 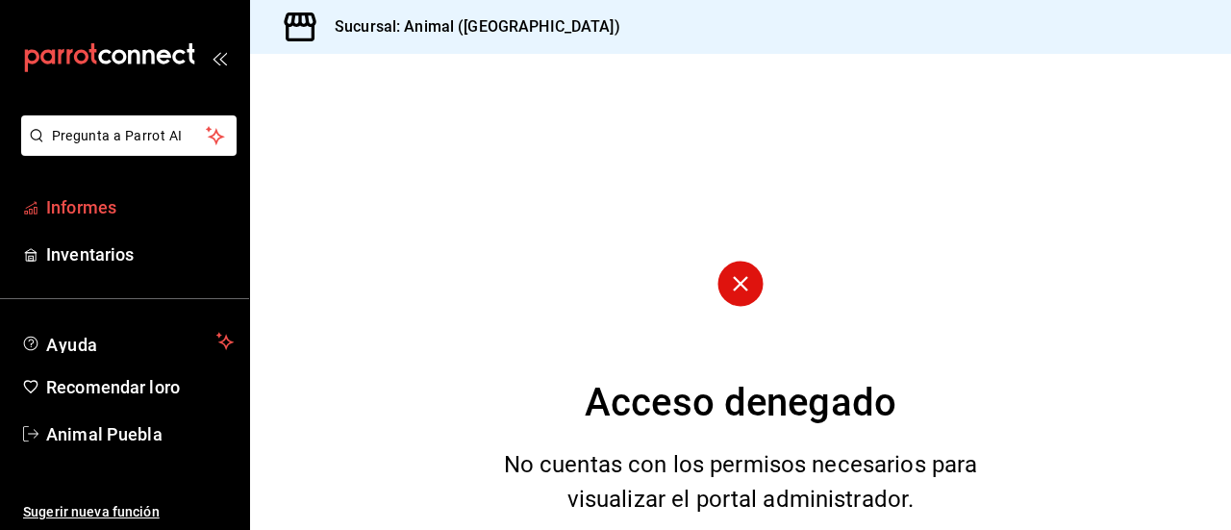 I want to click on font: Informes, so click(x=81, y=207).